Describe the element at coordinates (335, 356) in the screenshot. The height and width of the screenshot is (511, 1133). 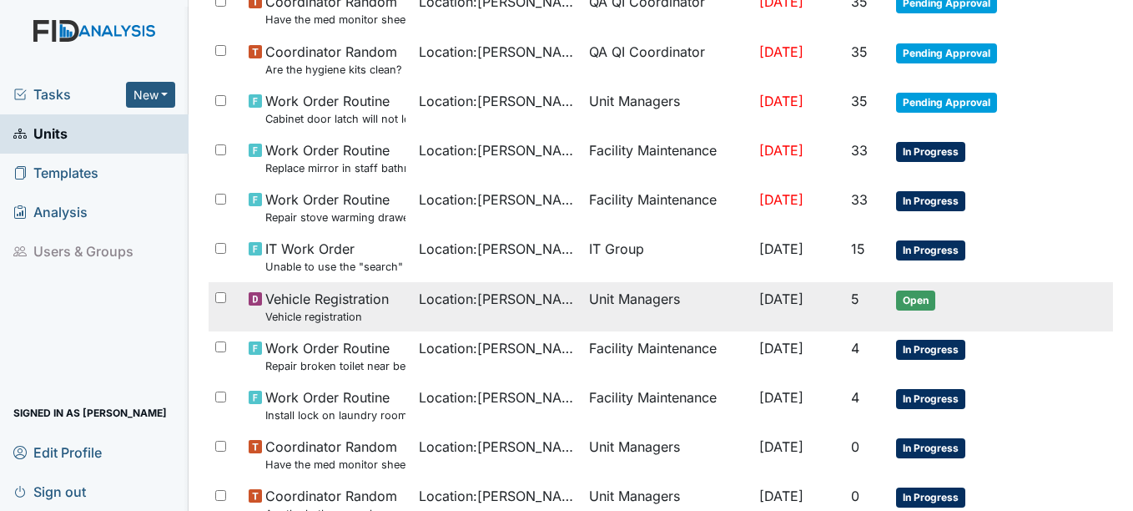
I see `span: Work Order Routine Repair broken toilet near bedroom #5.` at that location.